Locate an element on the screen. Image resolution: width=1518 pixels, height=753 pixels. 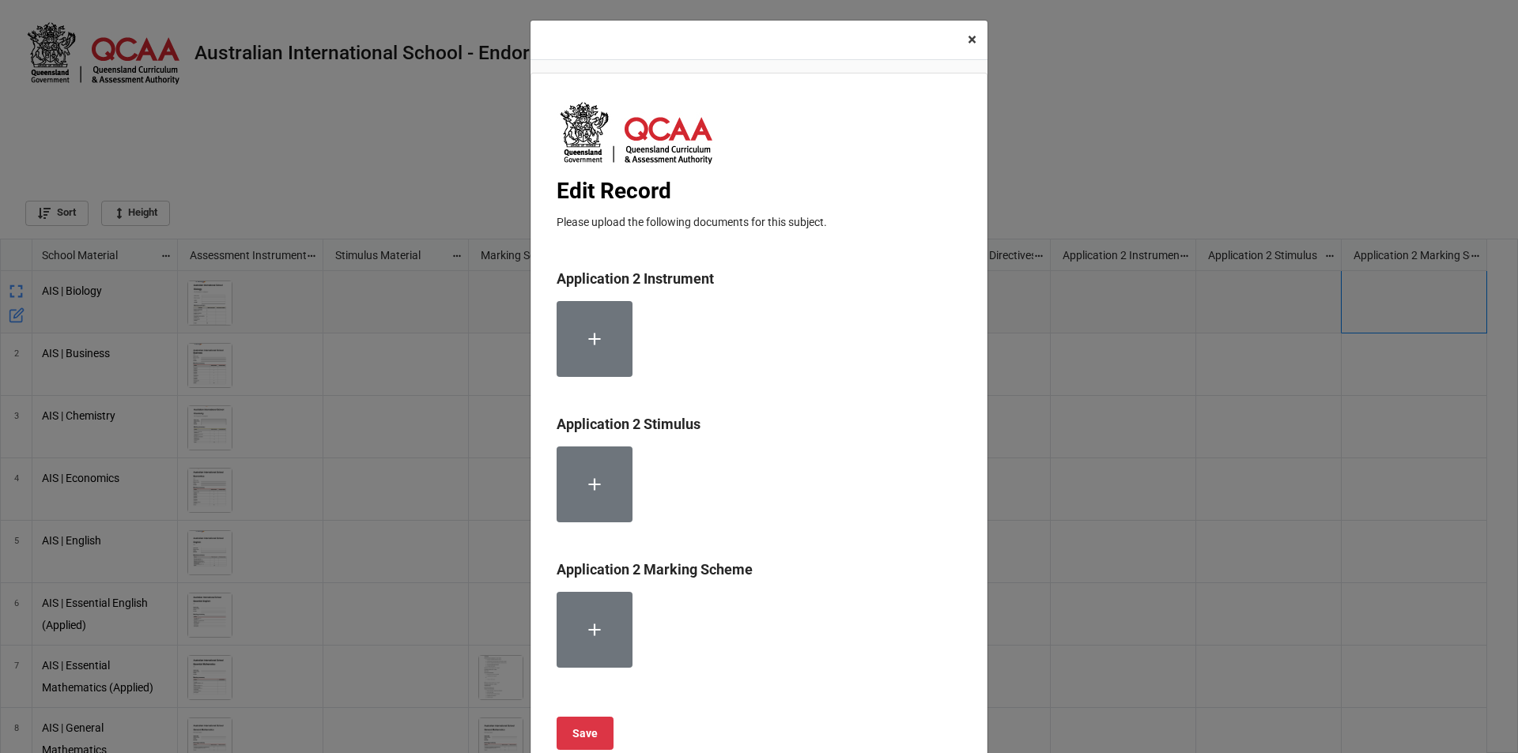
b: Save is located at coordinates (585, 734).